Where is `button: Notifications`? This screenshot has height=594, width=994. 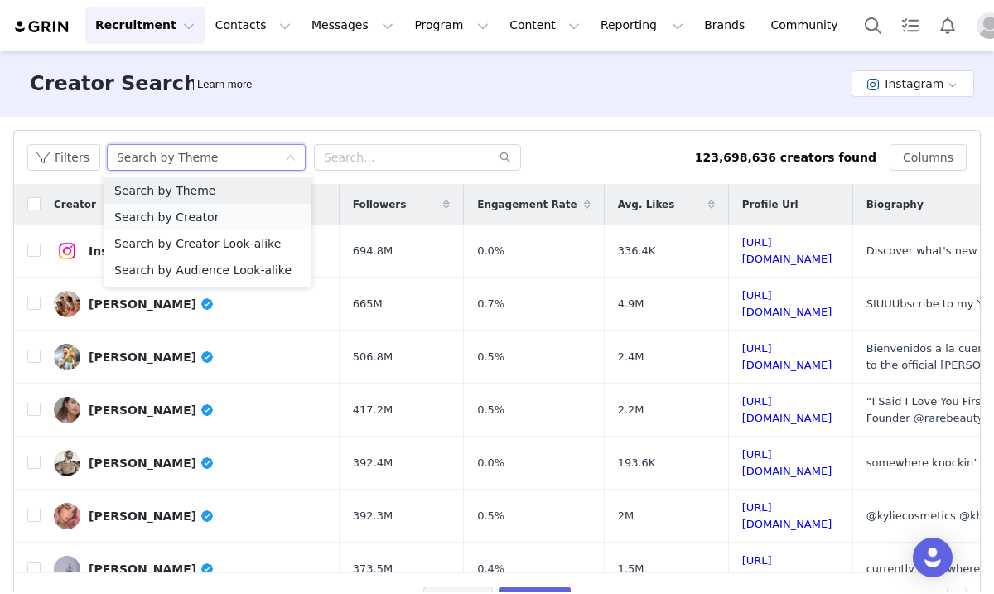
button: Notifications is located at coordinates (947, 25).